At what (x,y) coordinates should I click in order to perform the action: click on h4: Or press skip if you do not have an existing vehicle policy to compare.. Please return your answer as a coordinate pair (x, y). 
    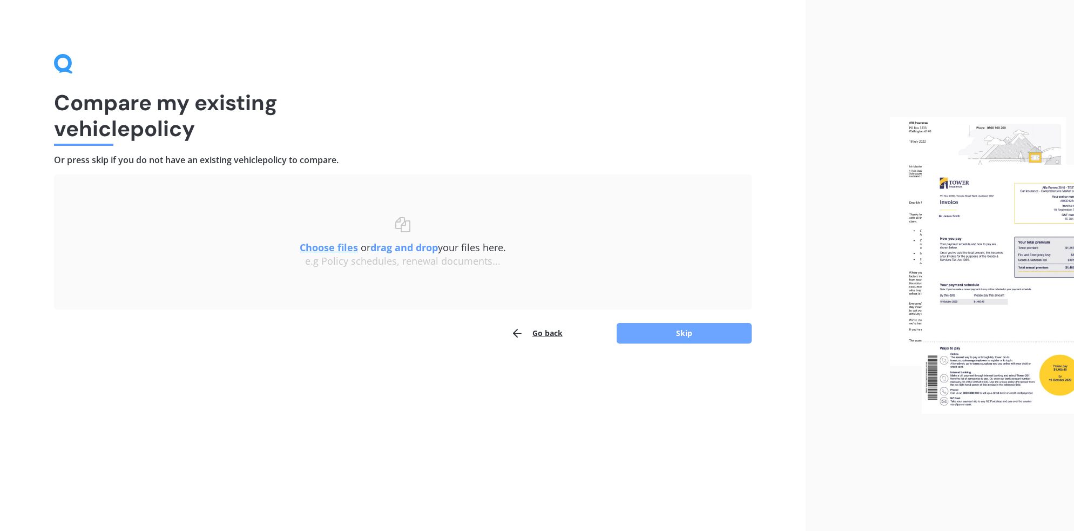
    Looking at the image, I should click on (403, 160).